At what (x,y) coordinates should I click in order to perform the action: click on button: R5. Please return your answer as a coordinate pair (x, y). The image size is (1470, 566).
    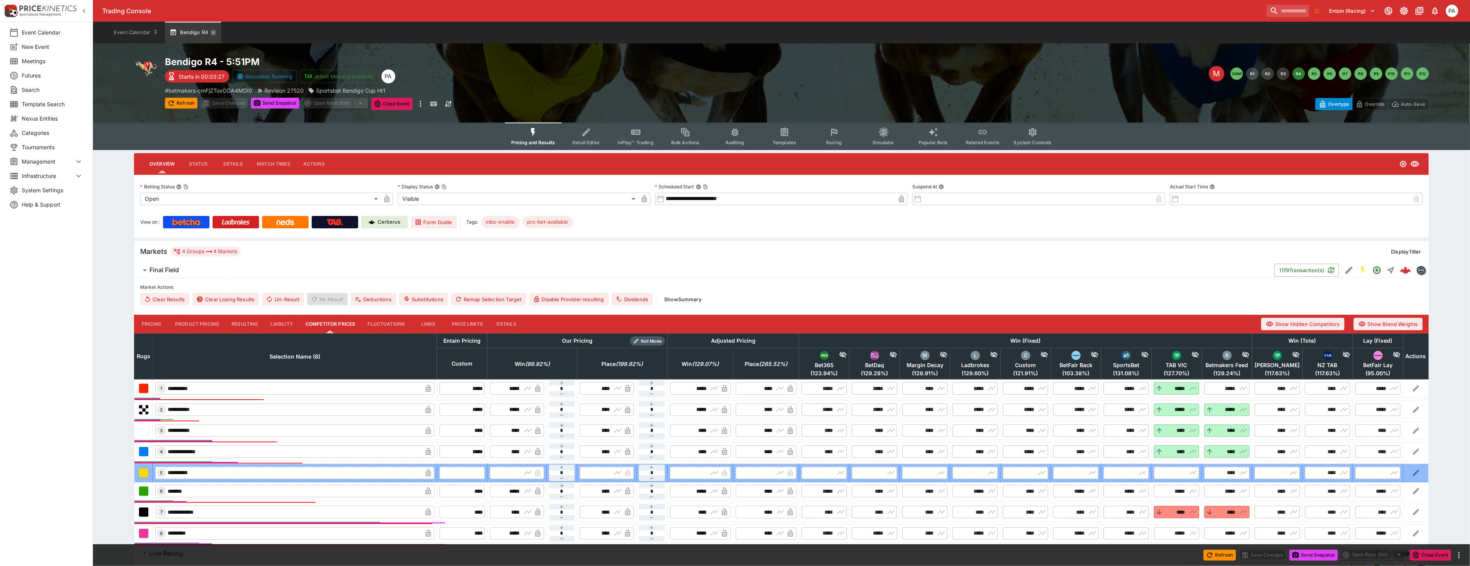
    Looking at the image, I should click on (1315, 74).